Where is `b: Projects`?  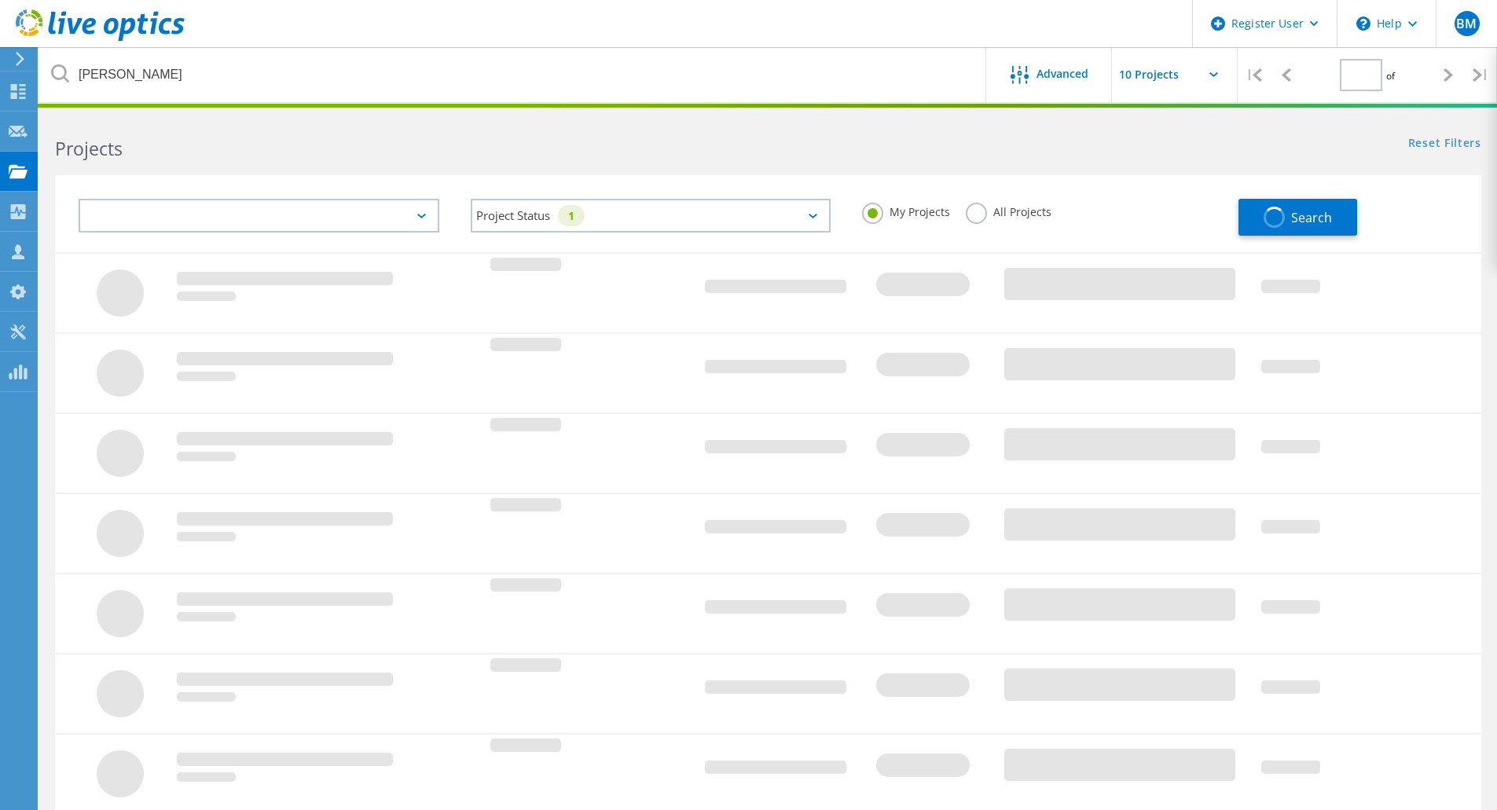
b: Projects is located at coordinates (89, 148).